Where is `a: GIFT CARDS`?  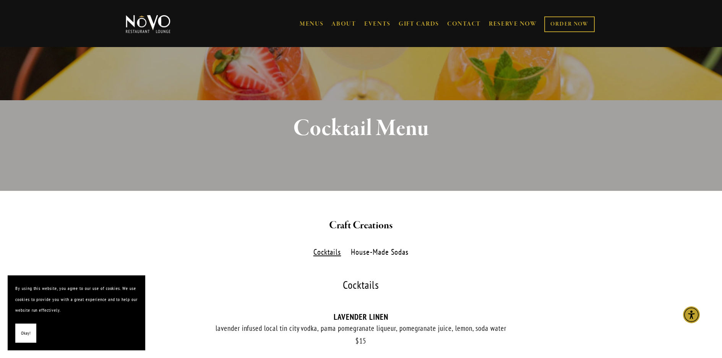
a: GIFT CARDS is located at coordinates (419, 24).